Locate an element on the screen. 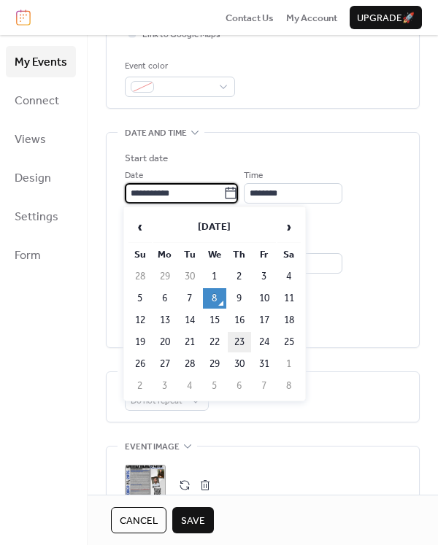  span: Date is located at coordinates (134, 176).